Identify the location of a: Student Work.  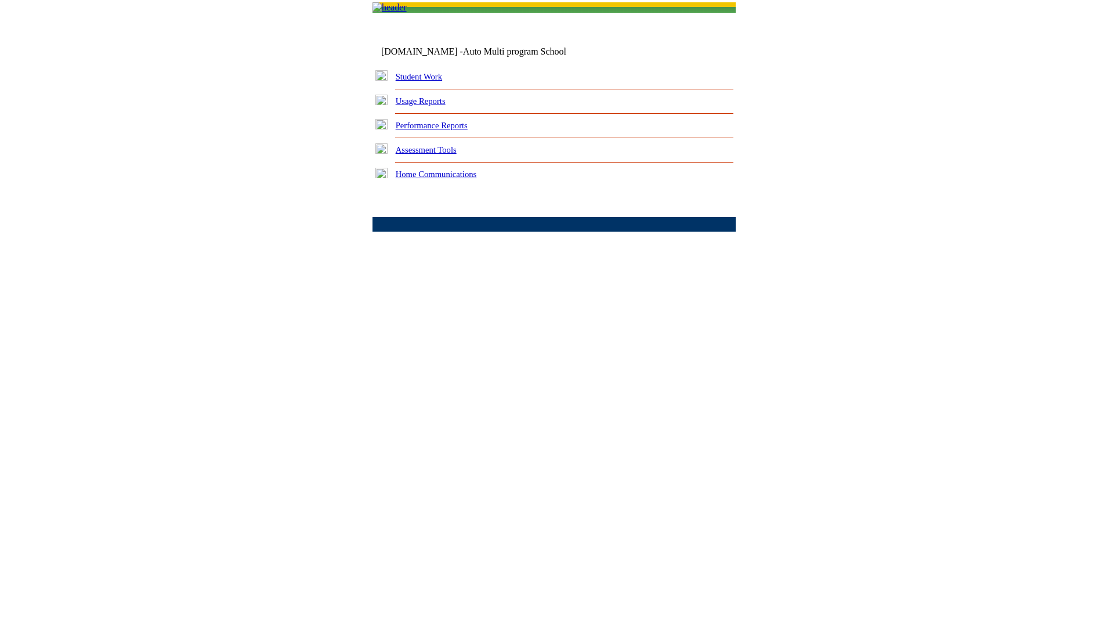
(419, 77).